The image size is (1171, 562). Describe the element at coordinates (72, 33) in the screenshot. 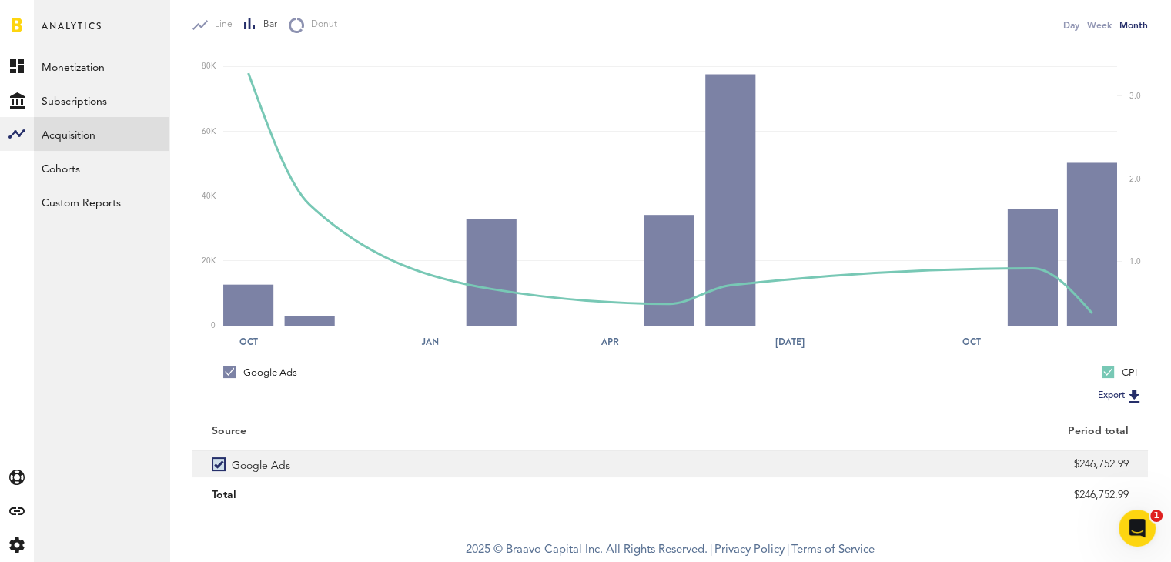

I see `span: Analytics` at that location.